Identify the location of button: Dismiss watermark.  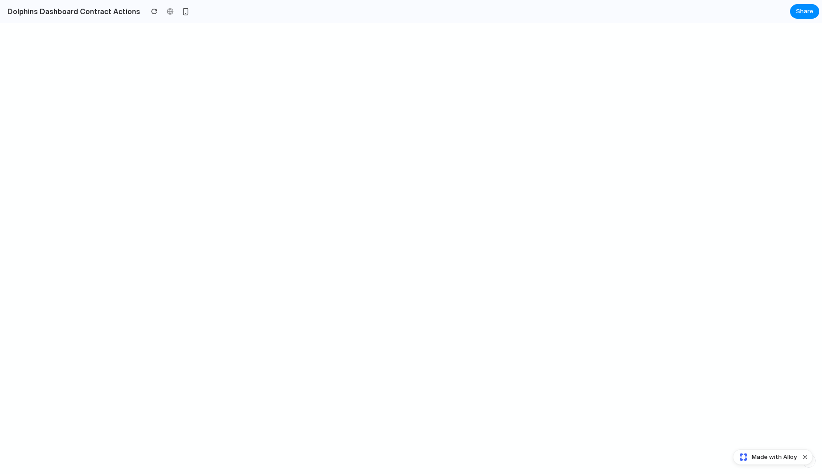
(805, 457).